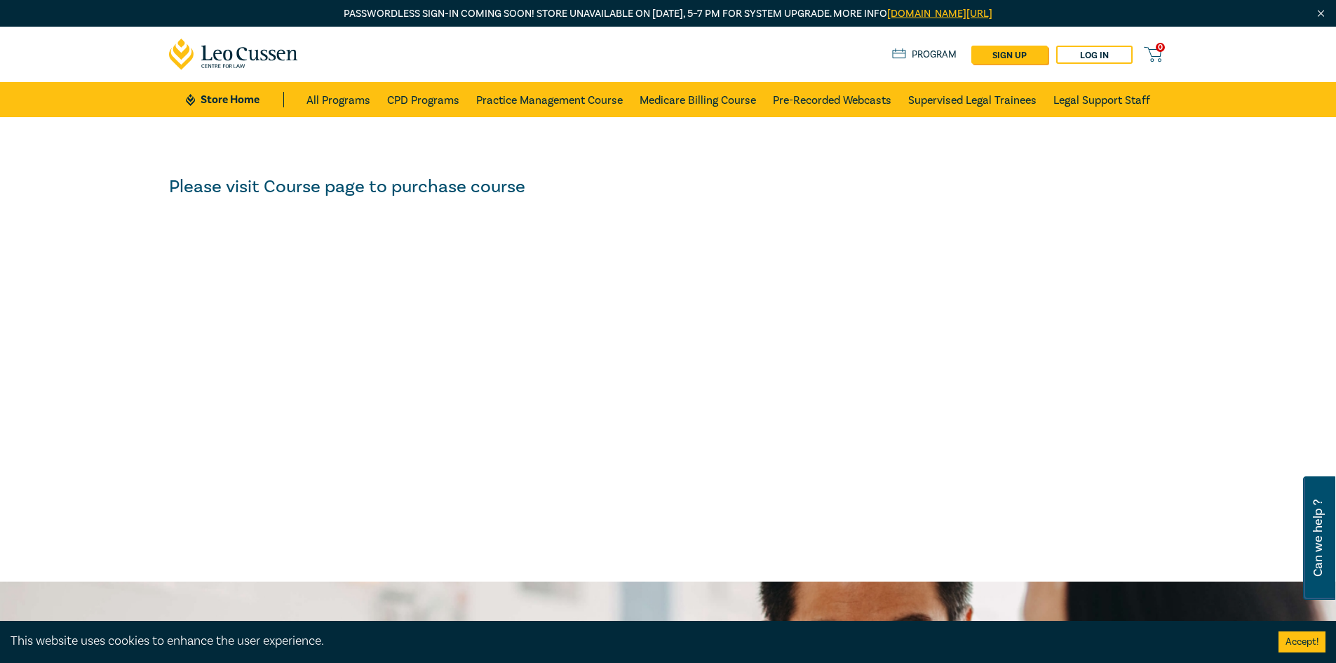  What do you see at coordinates (1102, 100) in the screenshot?
I see `a: Legal Support Staff` at bounding box center [1102, 100].